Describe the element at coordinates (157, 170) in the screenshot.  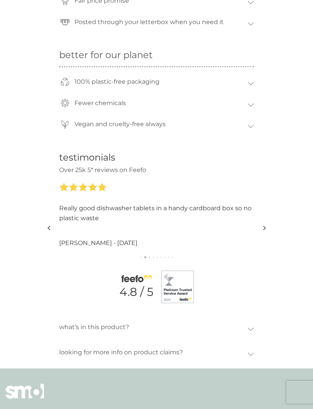
I see `p: Over 25k 5* reviews on Feefo` at that location.